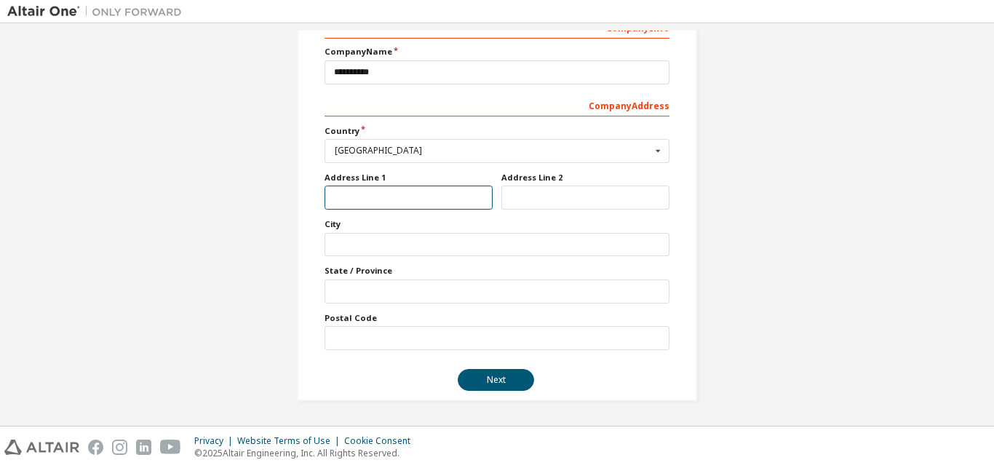  Describe the element at coordinates (215, 441) in the screenshot. I see `div: Privacy` at that location.